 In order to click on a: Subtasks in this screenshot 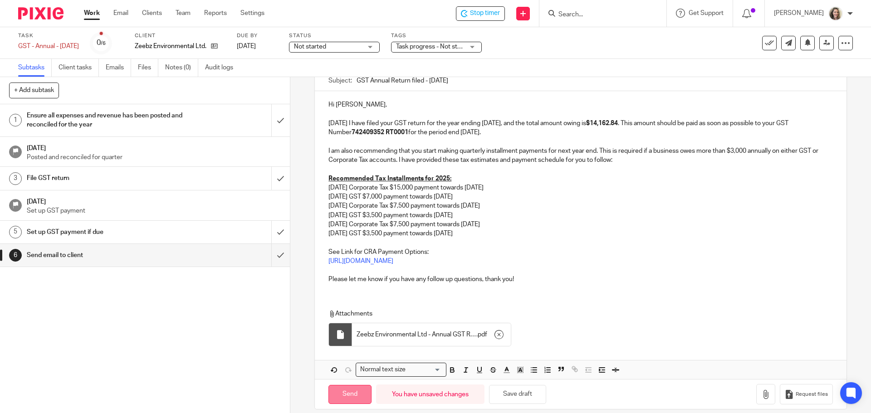, I will do `click(35, 68)`.